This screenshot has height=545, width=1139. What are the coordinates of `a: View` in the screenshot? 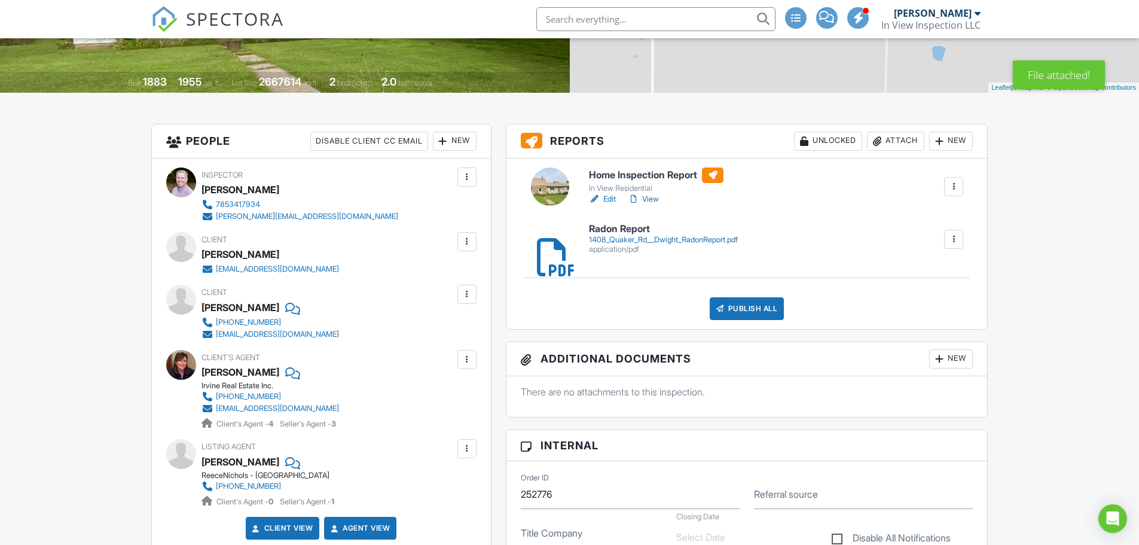 It's located at (643, 199).